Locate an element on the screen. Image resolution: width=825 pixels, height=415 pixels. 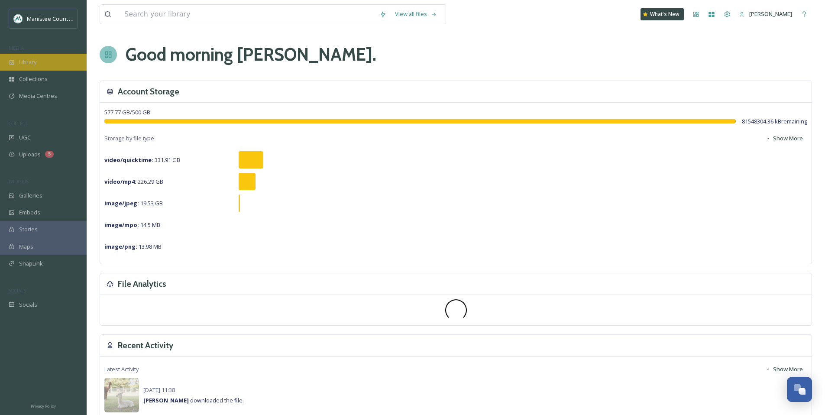
input: Search your library is located at coordinates (247, 14).